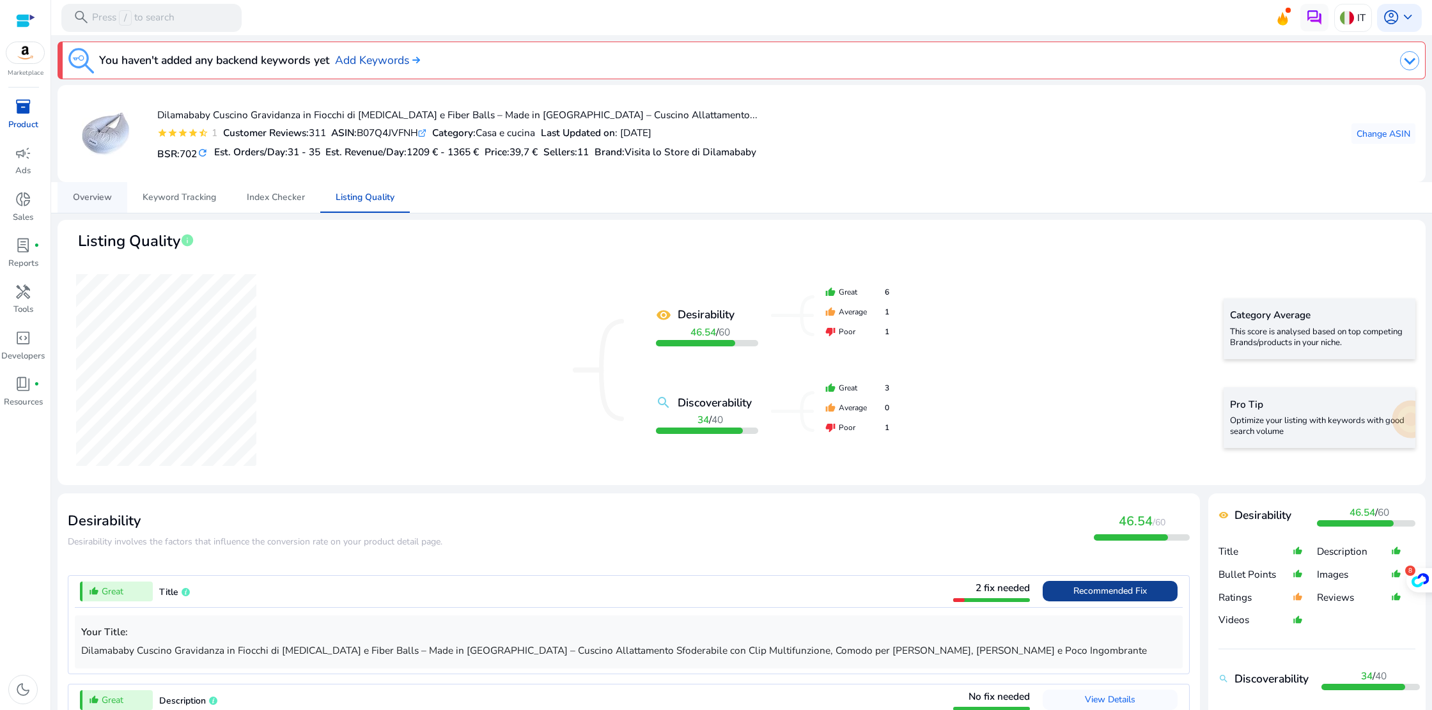  I want to click on b: 46.54, so click(703, 332).